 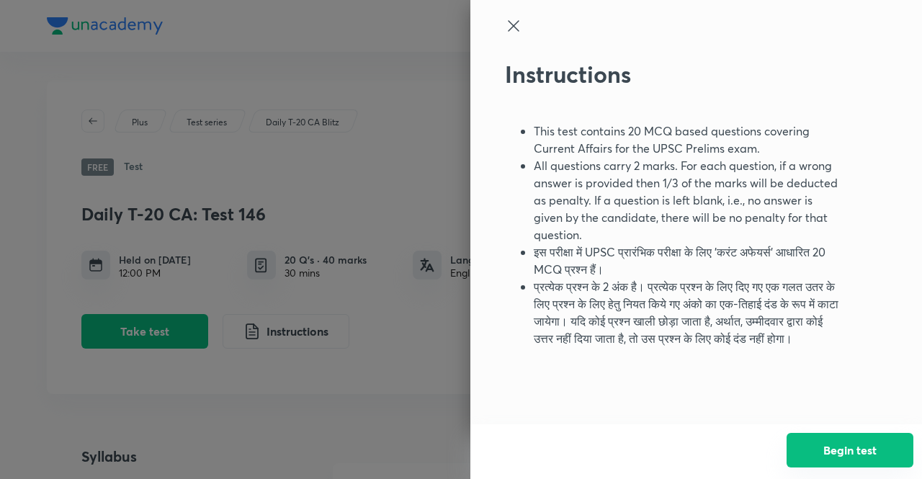 I want to click on h2: Instructions, so click(x=672, y=74).